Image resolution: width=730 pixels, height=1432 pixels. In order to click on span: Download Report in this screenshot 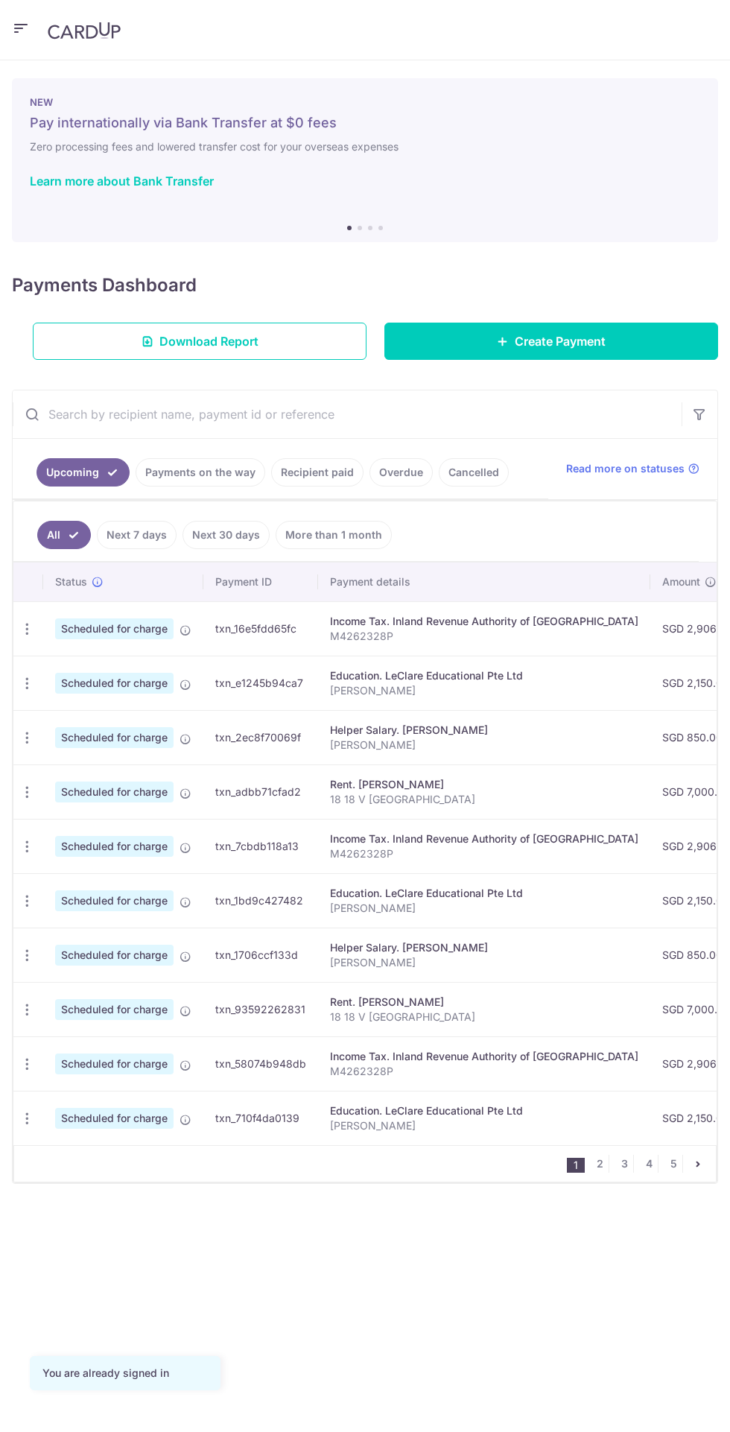, I will do `click(209, 341)`.